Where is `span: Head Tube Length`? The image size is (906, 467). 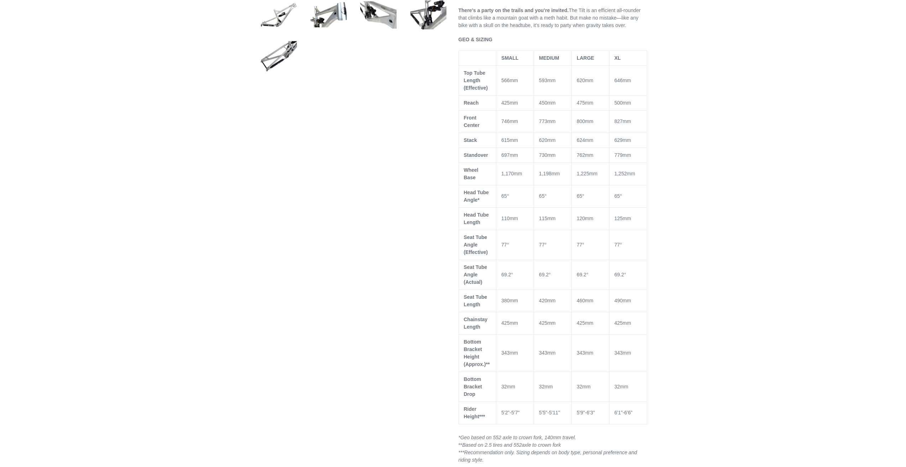 span: Head Tube Length is located at coordinates (476, 219).